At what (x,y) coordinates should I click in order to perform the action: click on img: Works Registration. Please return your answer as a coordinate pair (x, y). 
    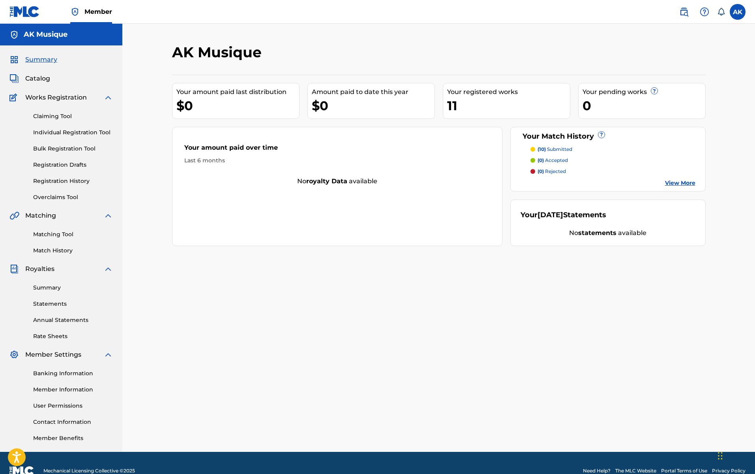
    Looking at the image, I should click on (15, 98).